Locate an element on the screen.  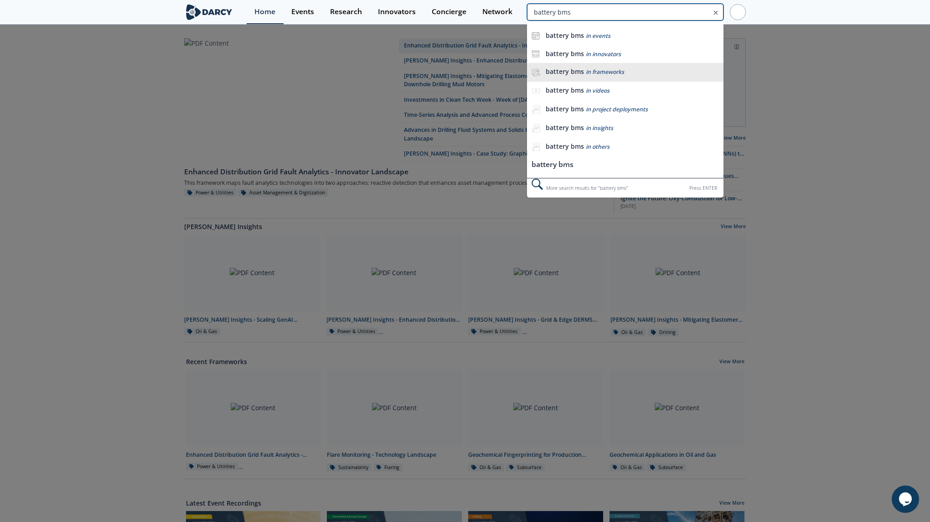
li: battery bms is located at coordinates (625, 165).